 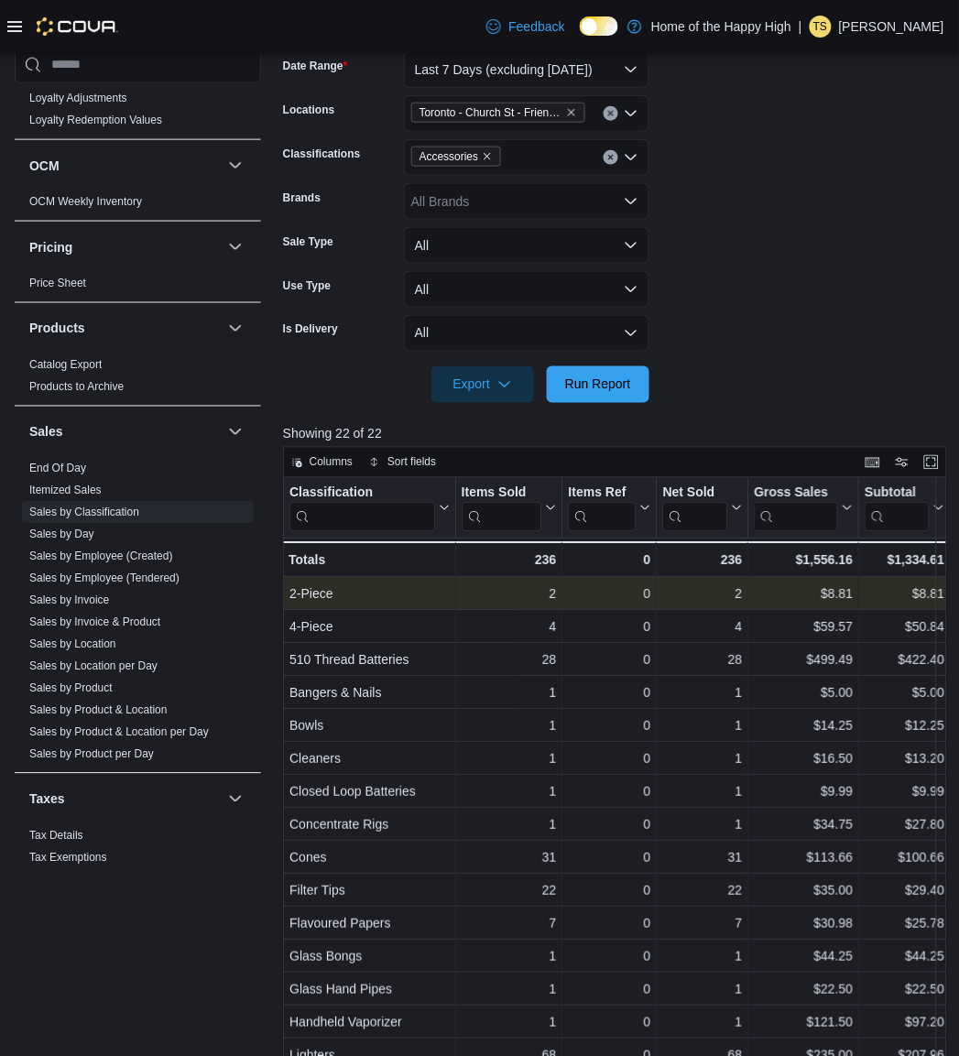 I want to click on span: OCM Weekly Inventory, so click(x=85, y=202).